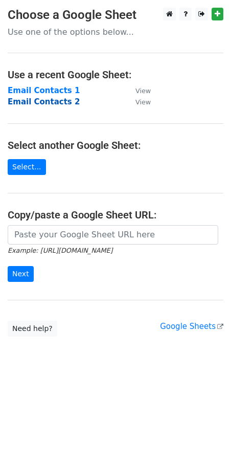 This screenshot has width=231, height=463. What do you see at coordinates (113, 235) in the screenshot?
I see `input: Paste your Google Sheet URL here` at bounding box center [113, 235].